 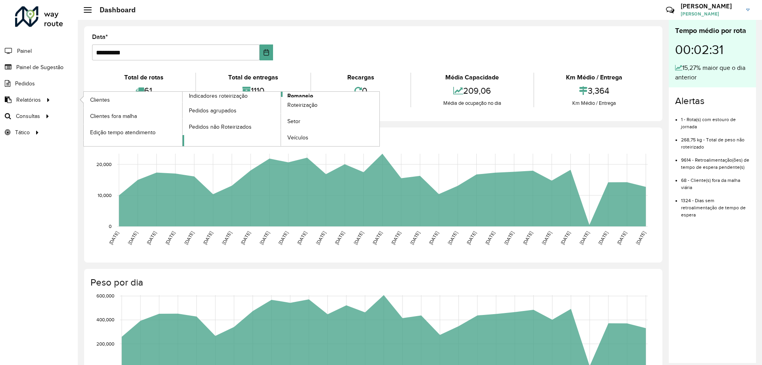 What do you see at coordinates (144, 91) in the screenshot?
I see `div: 61` at bounding box center [144, 91].